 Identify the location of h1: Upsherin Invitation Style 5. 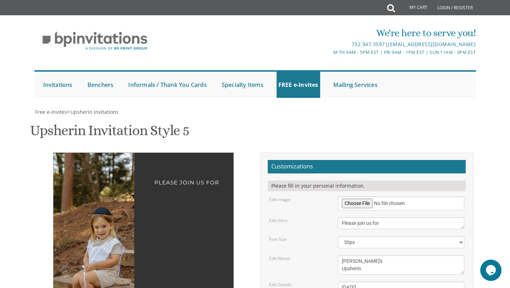
(109, 133).